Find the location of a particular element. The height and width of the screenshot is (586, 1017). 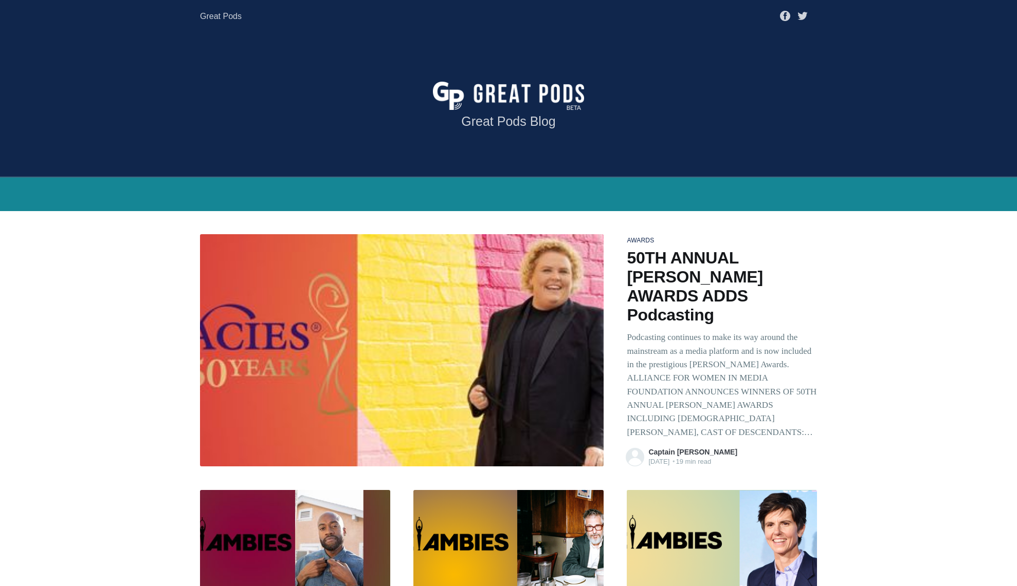

img: Great Pods - Podcast Critic and Reviews Blog is located at coordinates (508, 96).